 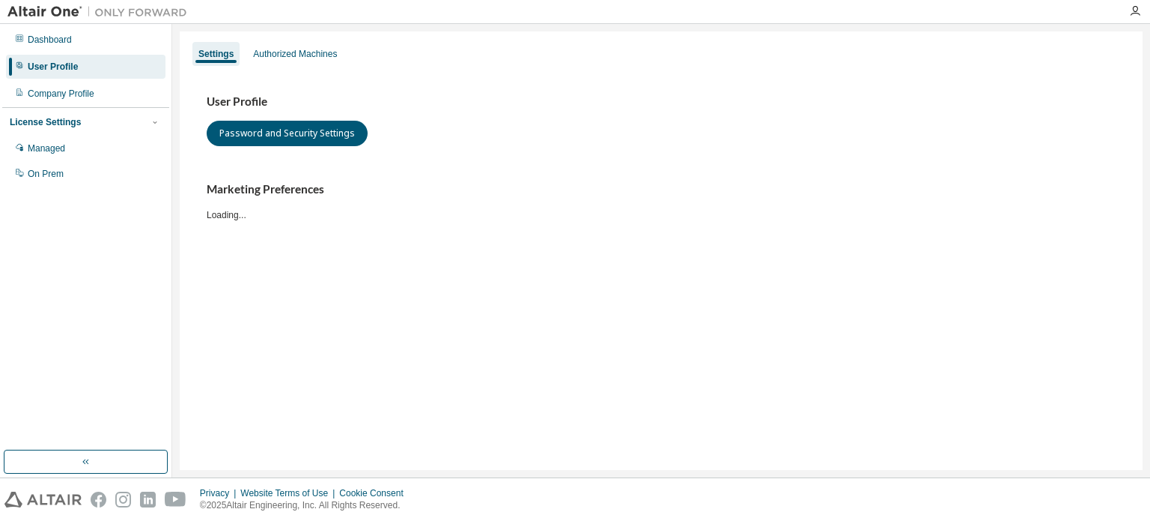 What do you see at coordinates (661, 201) in the screenshot?
I see `div: Loading...` at bounding box center [661, 201].